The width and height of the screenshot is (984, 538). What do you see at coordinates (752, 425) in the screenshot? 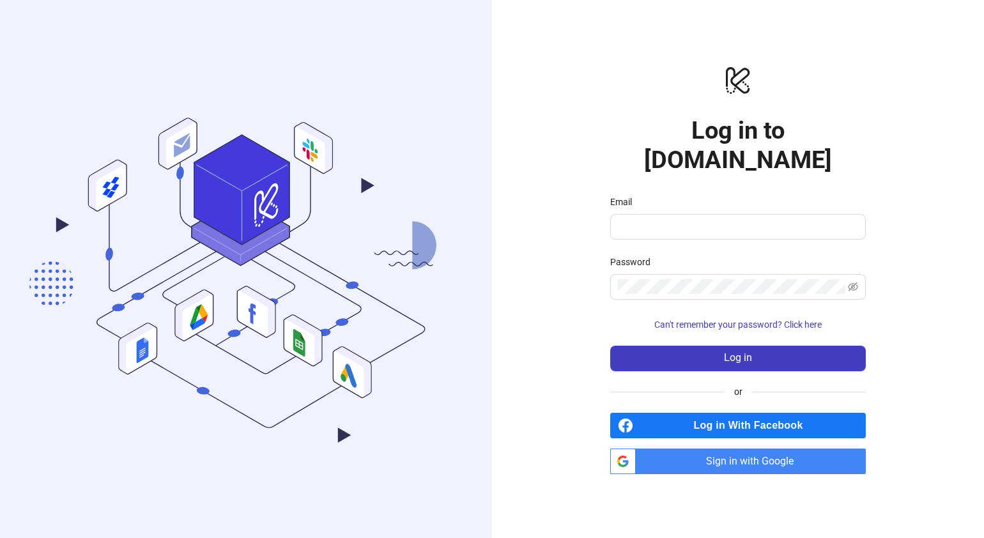
I see `span: Log in With Facebook` at bounding box center [752, 425].